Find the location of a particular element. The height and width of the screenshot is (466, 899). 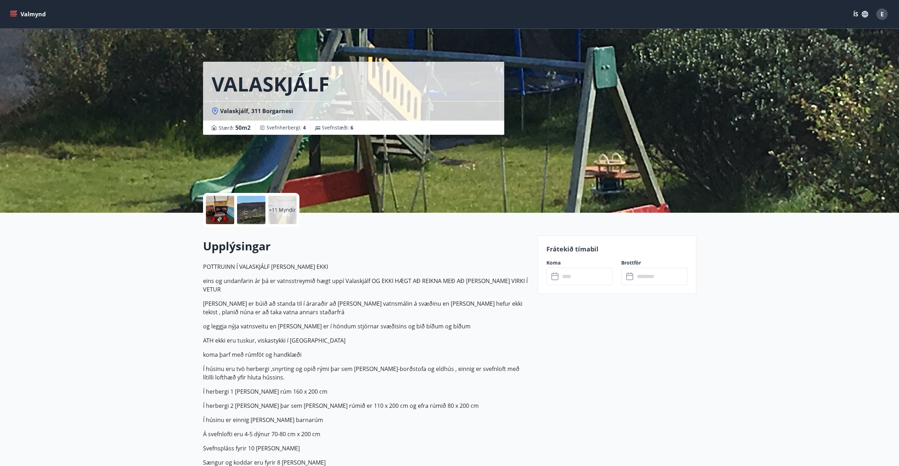

span: 6 is located at coordinates (352, 127).